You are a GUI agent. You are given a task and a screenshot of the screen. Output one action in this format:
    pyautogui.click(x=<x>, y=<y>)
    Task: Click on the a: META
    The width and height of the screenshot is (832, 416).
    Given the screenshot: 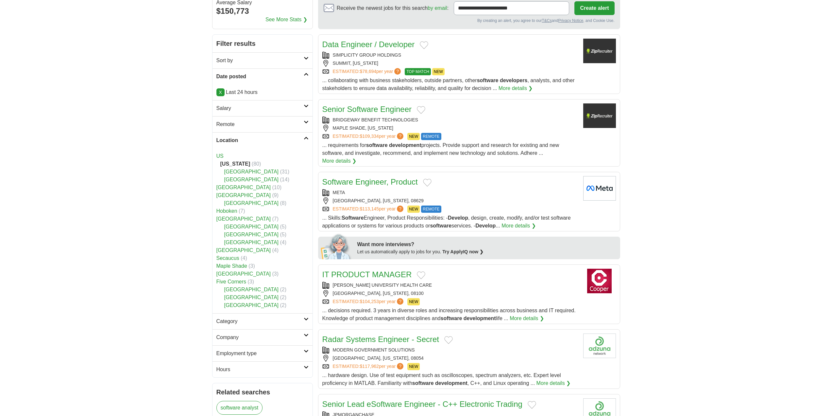 What is the action you would take?
    pyautogui.click(x=339, y=192)
    